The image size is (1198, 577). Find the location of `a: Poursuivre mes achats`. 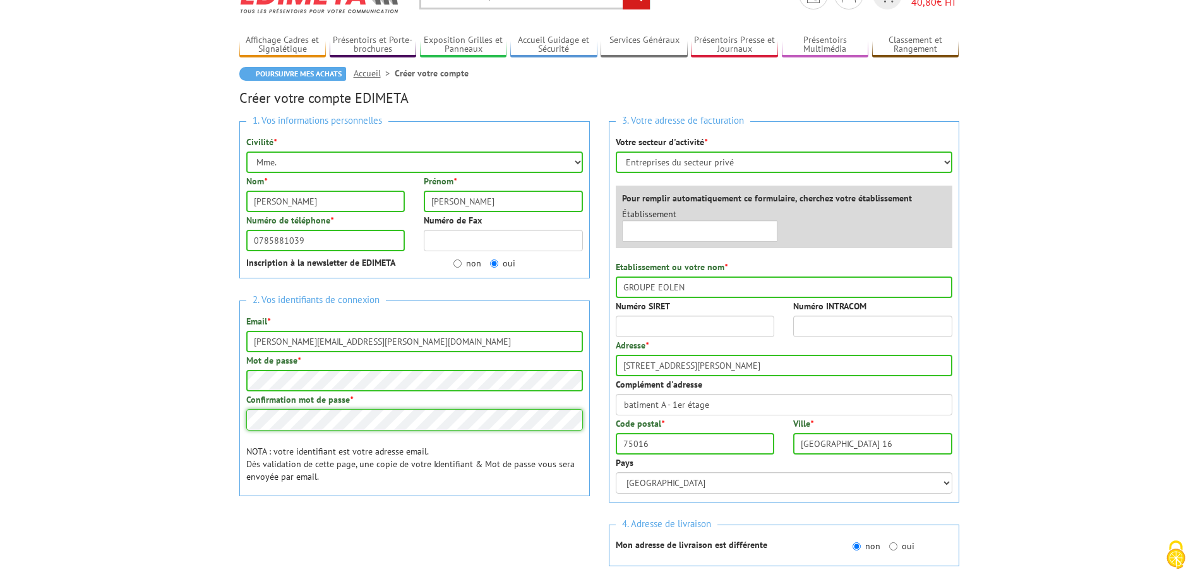

a: Poursuivre mes achats is located at coordinates (292, 74).